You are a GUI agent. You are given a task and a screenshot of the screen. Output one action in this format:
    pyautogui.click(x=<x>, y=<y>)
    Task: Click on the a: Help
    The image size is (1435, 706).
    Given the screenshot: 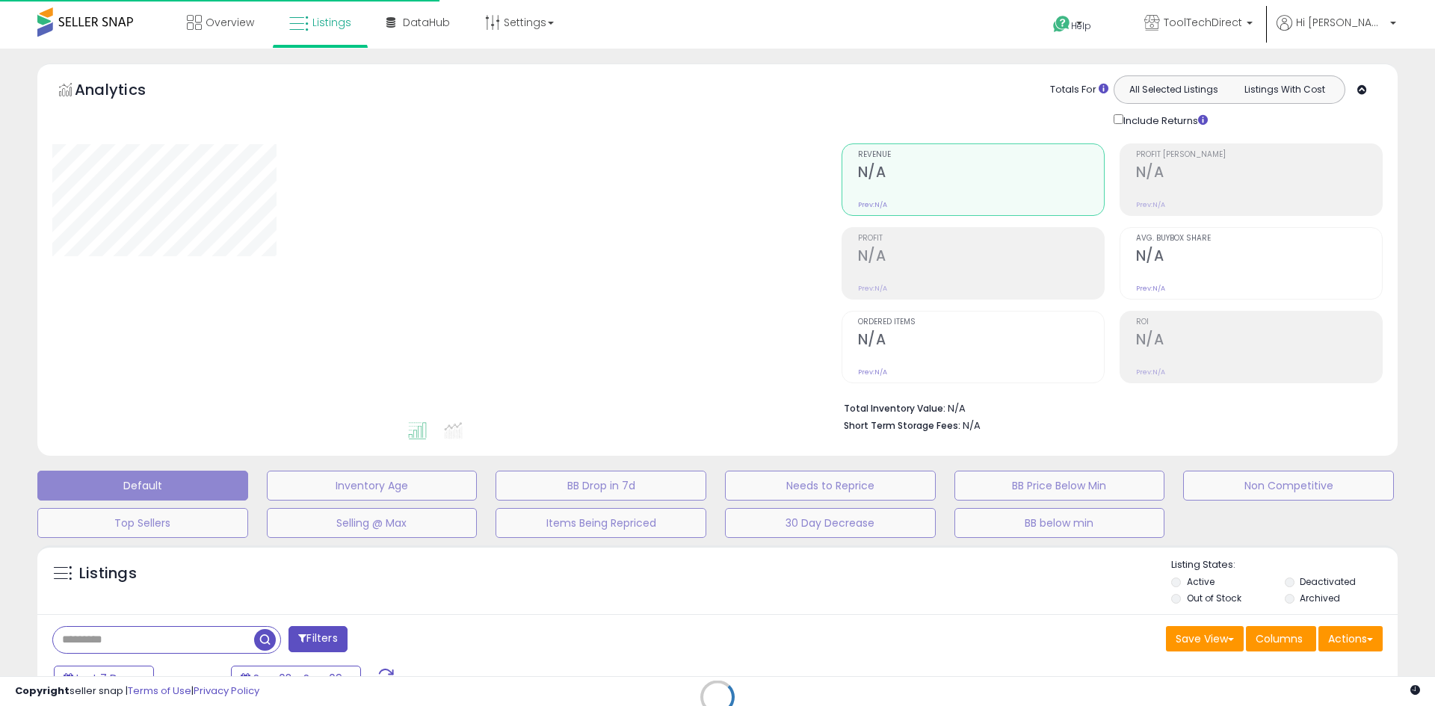 What is the action you would take?
    pyautogui.click(x=1081, y=26)
    